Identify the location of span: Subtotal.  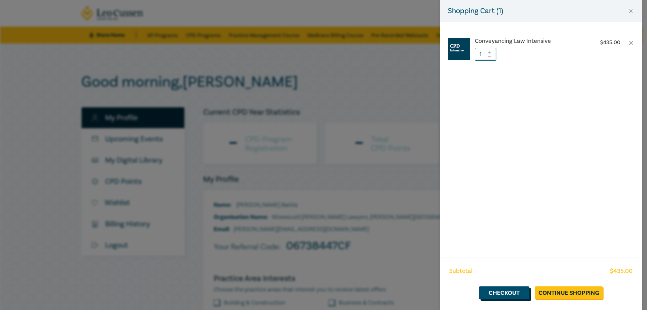
(461, 271).